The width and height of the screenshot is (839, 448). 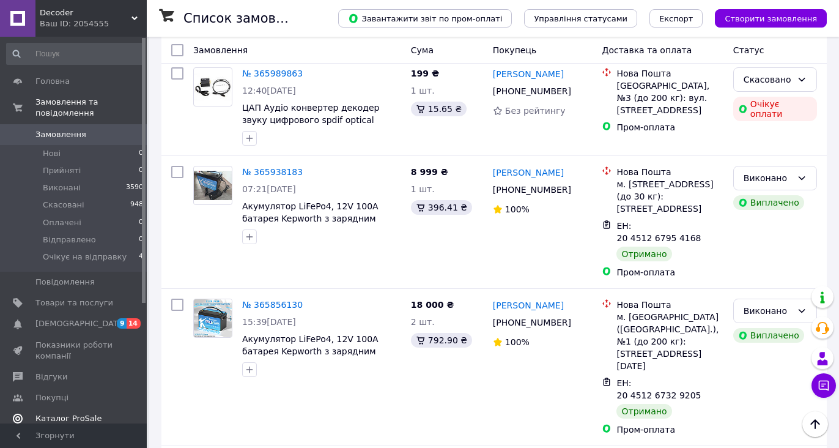 I want to click on span: 2 шт., so click(x=423, y=322).